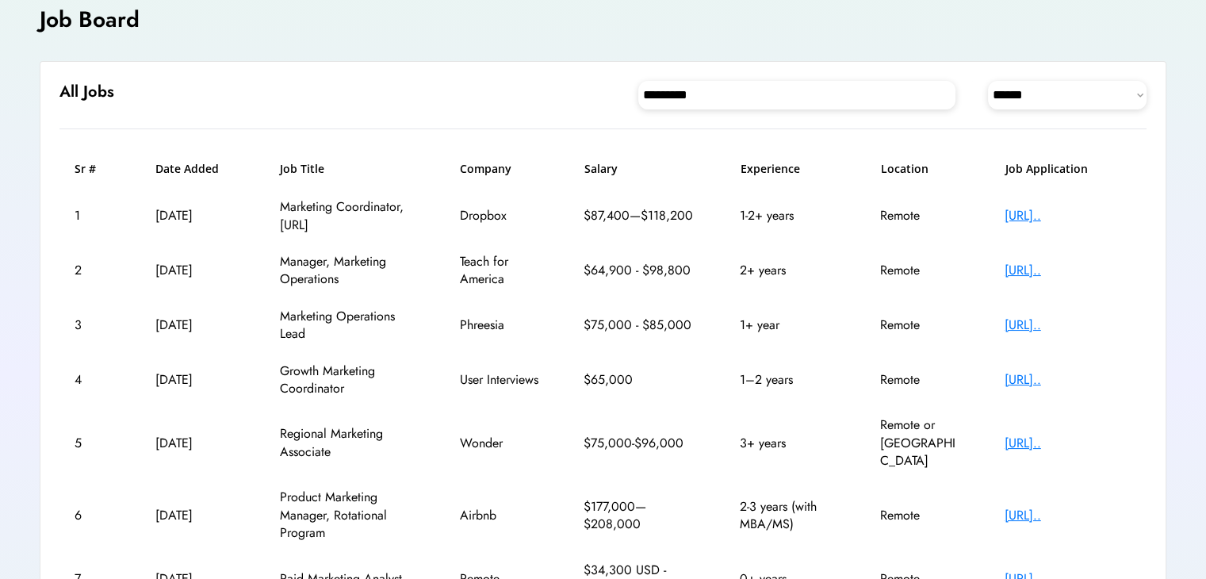  What do you see at coordinates (90, 19) in the screenshot?
I see `h4: Job Board` at bounding box center [90, 19].